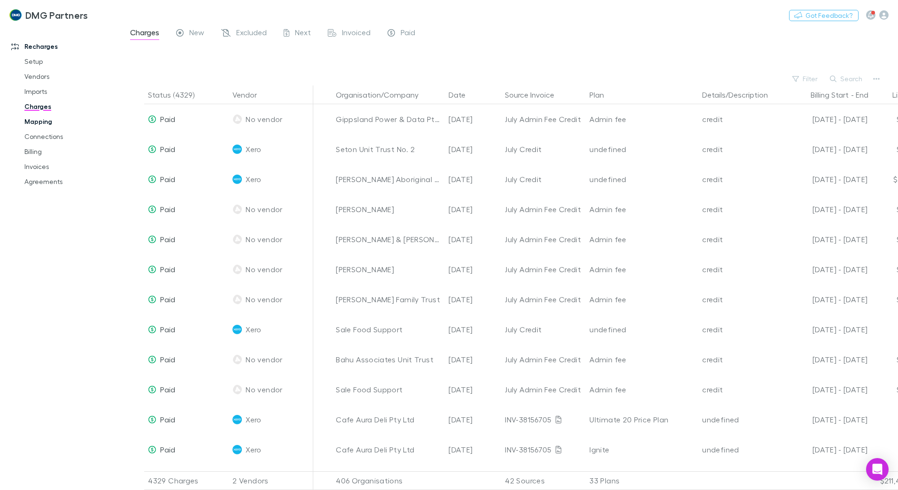  What do you see at coordinates (543, 450) in the screenshot?
I see `div: INV-38156705` at bounding box center [543, 450].